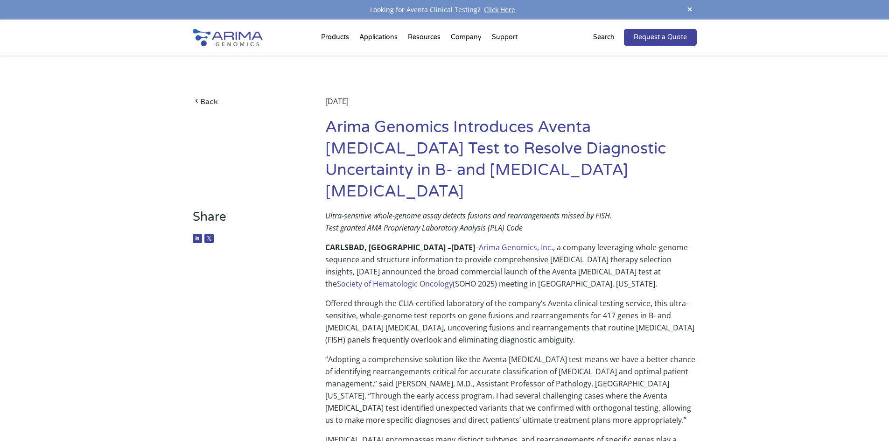 The height and width of the screenshot is (441, 889). Describe the element at coordinates (510, 325) in the screenshot. I see `p: Offered through the CLIA-certified laboratory of the company’s Aventa clinical testing service, t...` at that location.